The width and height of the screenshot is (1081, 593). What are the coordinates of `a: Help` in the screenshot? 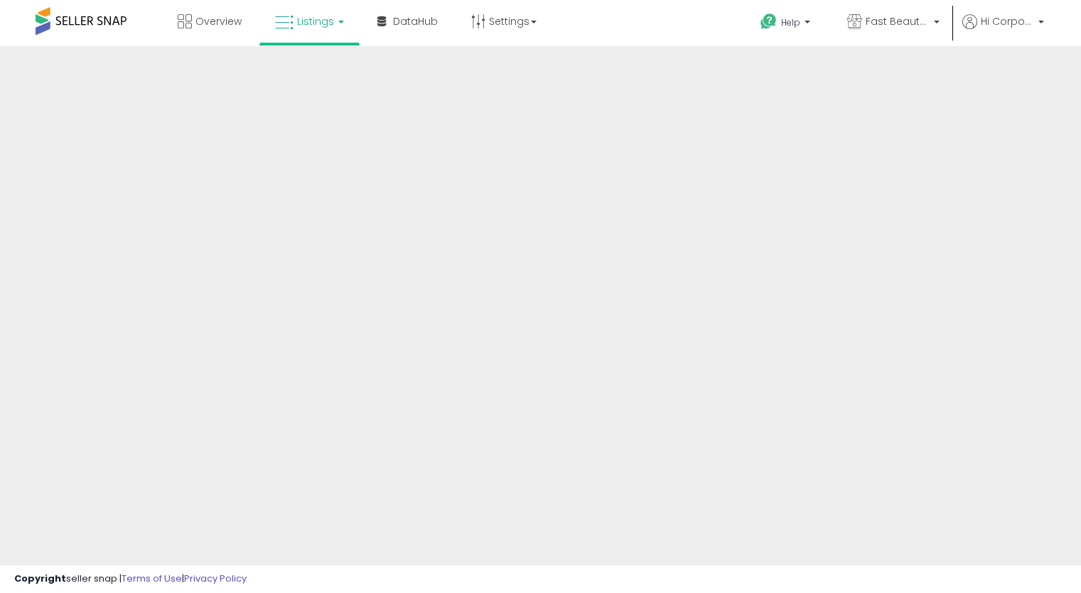 It's located at (787, 24).